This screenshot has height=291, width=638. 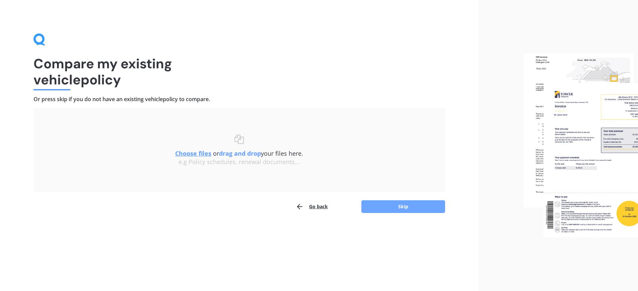 I want to click on h4: Or press skip if you do not have an existing vehicle policy to compare., so click(x=239, y=99).